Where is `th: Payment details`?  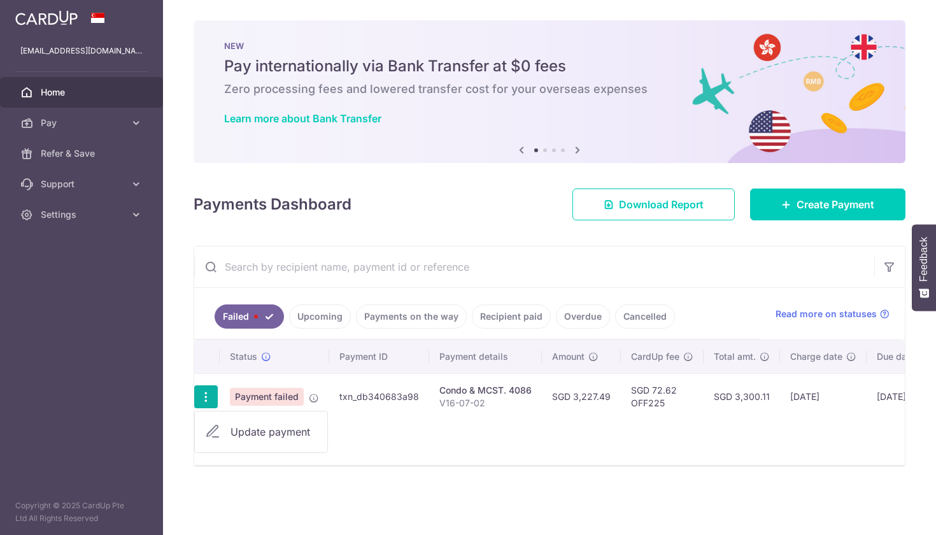
th: Payment details is located at coordinates (485, 357).